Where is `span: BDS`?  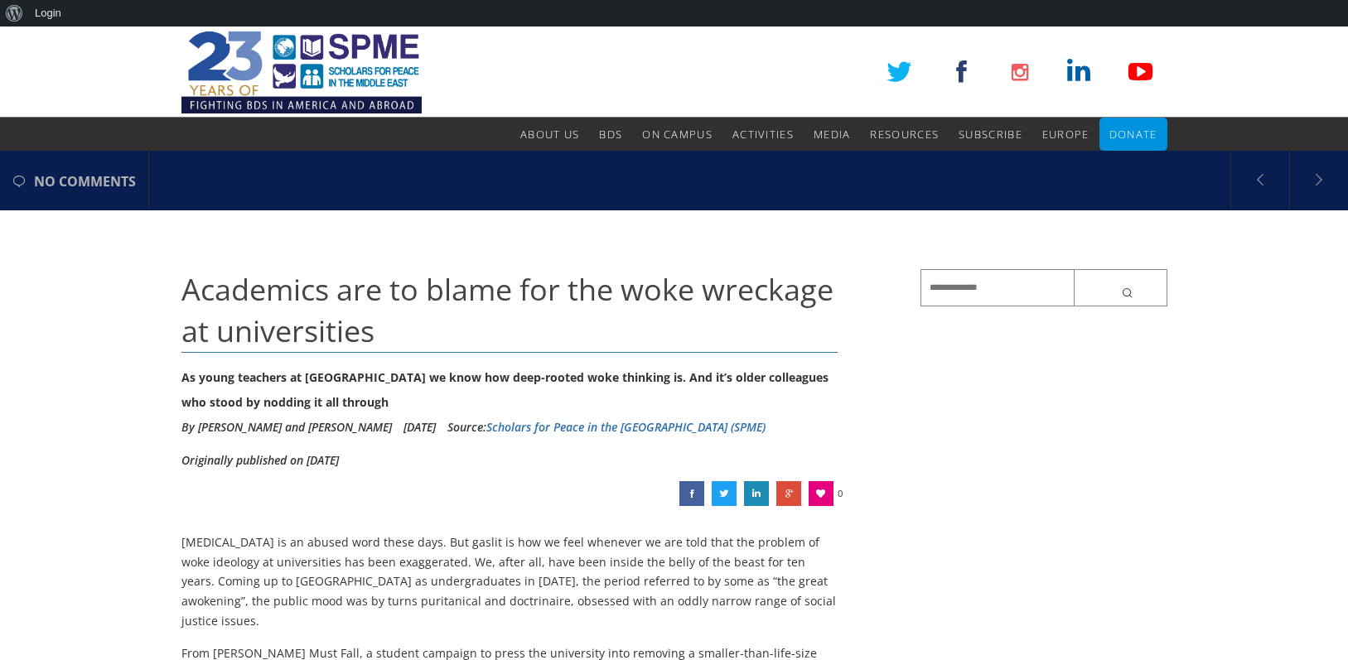
span: BDS is located at coordinates (611, 134).